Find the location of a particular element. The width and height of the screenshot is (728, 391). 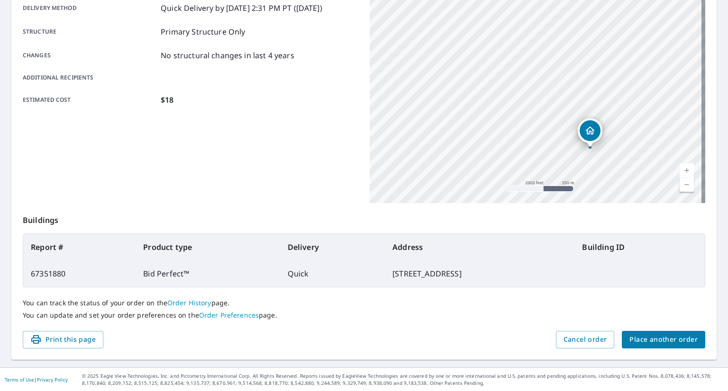

a: Current Level 15, Zoom Out is located at coordinates (687, 185).